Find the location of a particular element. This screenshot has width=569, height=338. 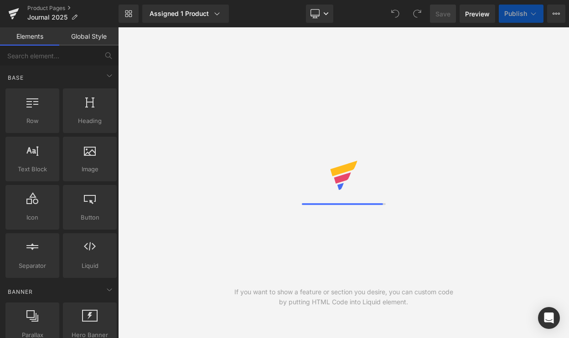

a: Preview is located at coordinates (477, 14).